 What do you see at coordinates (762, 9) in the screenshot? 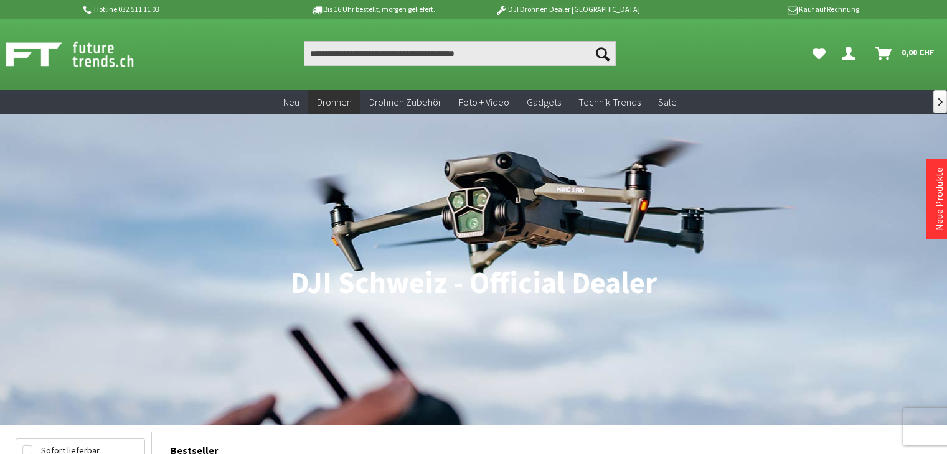
I see `p: Kauf auf Rechnung` at bounding box center [762, 9].